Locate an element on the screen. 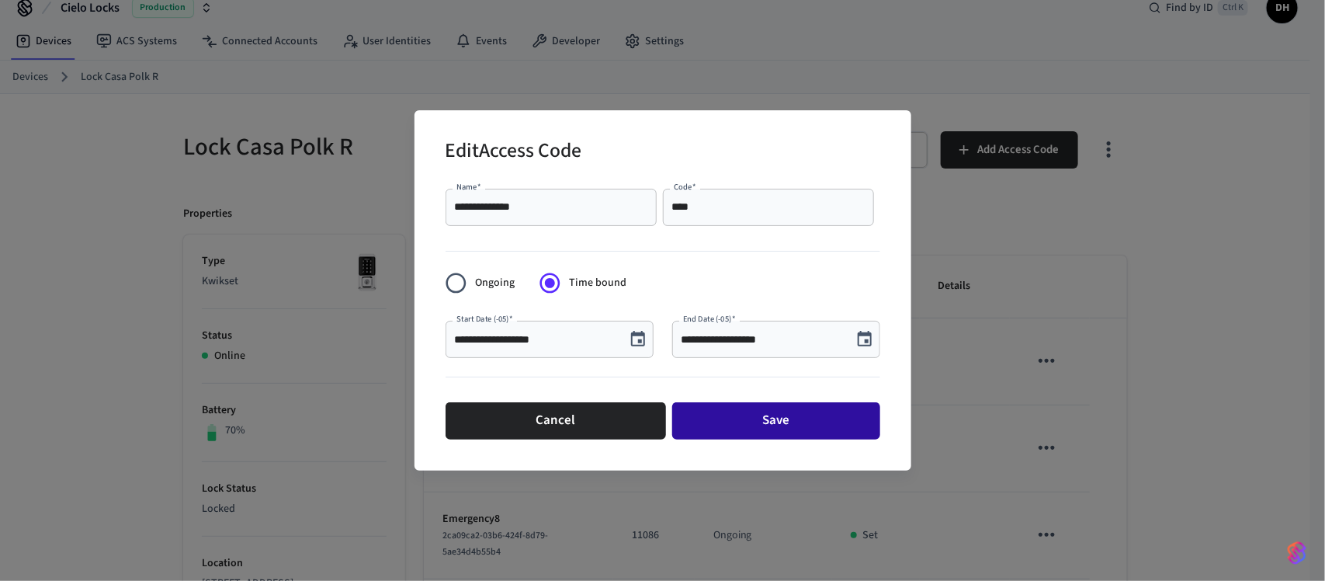  button: Save is located at coordinates (776, 421).